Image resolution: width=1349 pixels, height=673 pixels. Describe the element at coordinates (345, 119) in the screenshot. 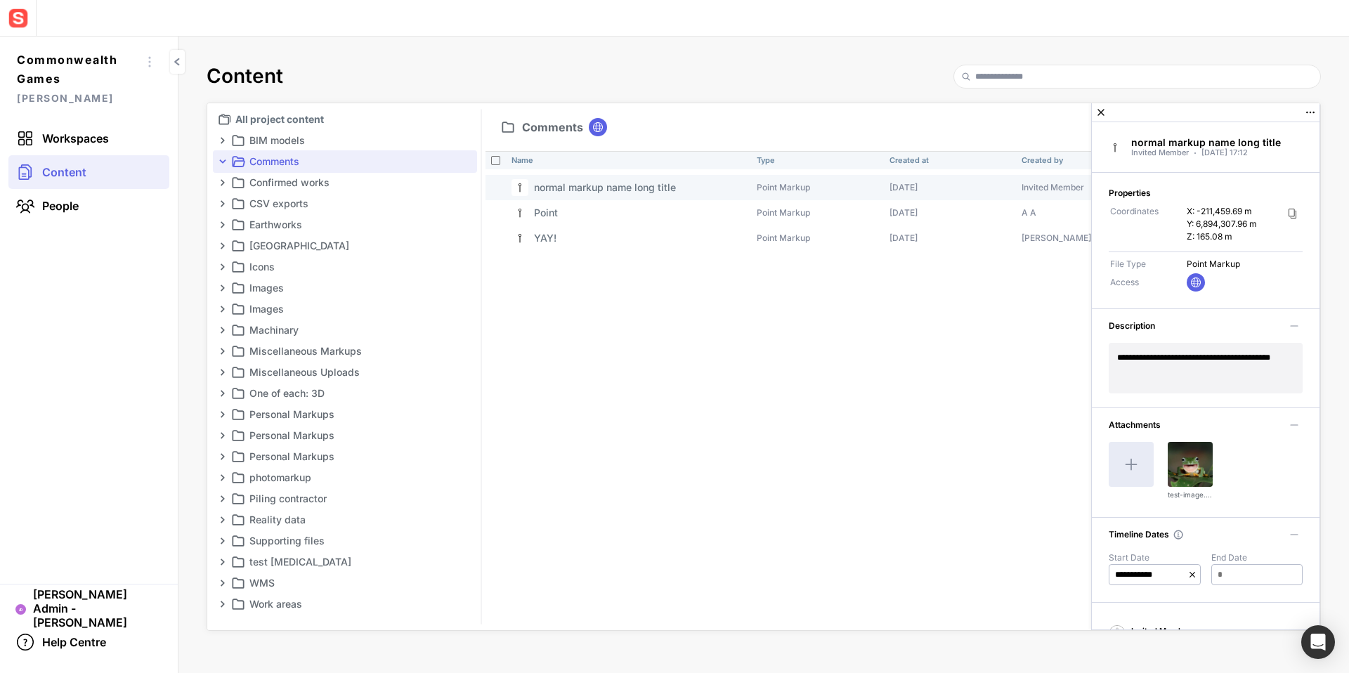

I see `a: All project content` at that location.